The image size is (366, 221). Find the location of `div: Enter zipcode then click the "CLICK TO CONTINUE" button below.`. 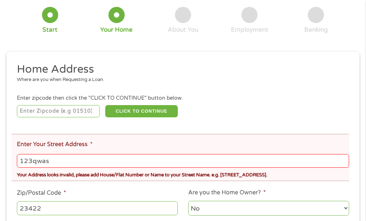

div: Enter zipcode then click the "CLICK TO CONTINUE" button below. is located at coordinates (183, 98).